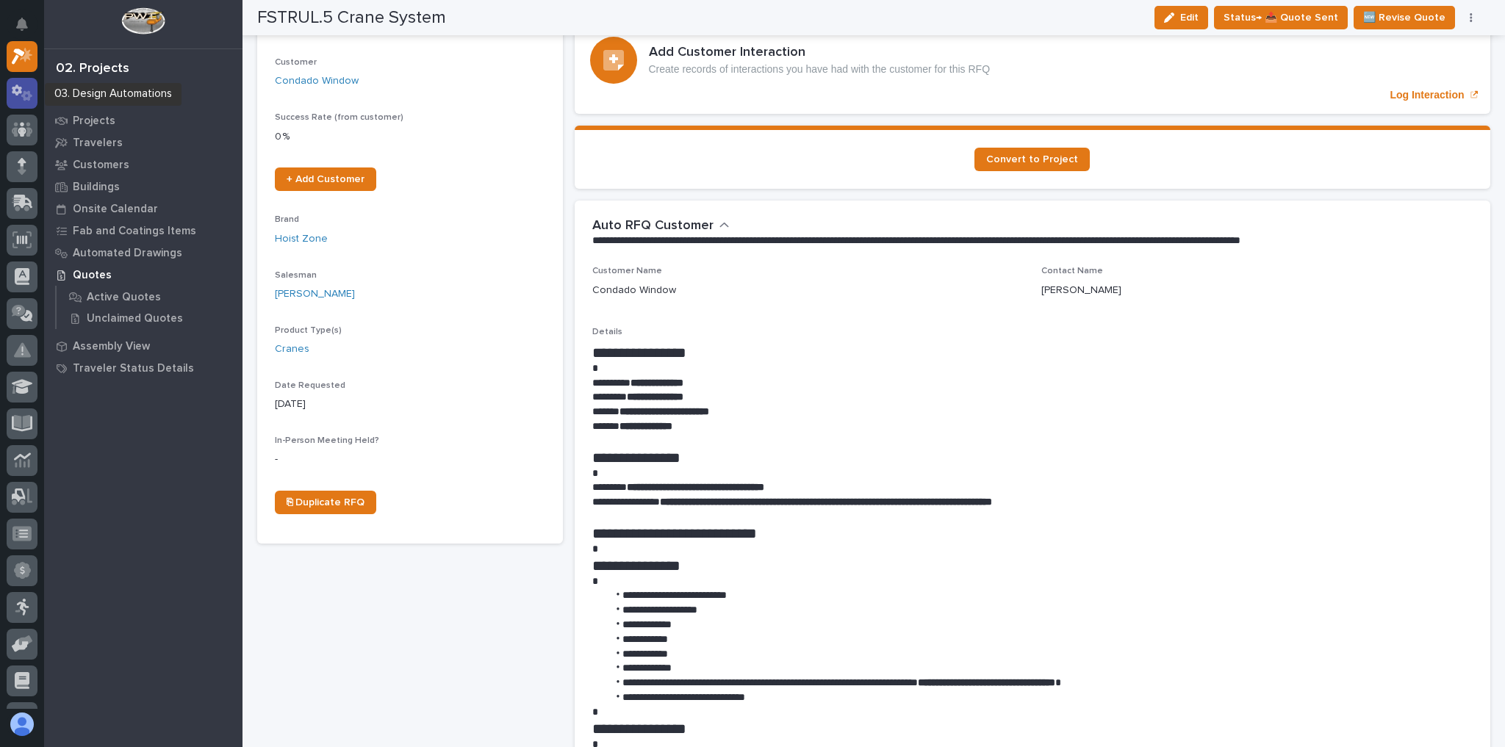  What do you see at coordinates (95, 99) in the screenshot?
I see `p: My Work` at bounding box center [95, 99].